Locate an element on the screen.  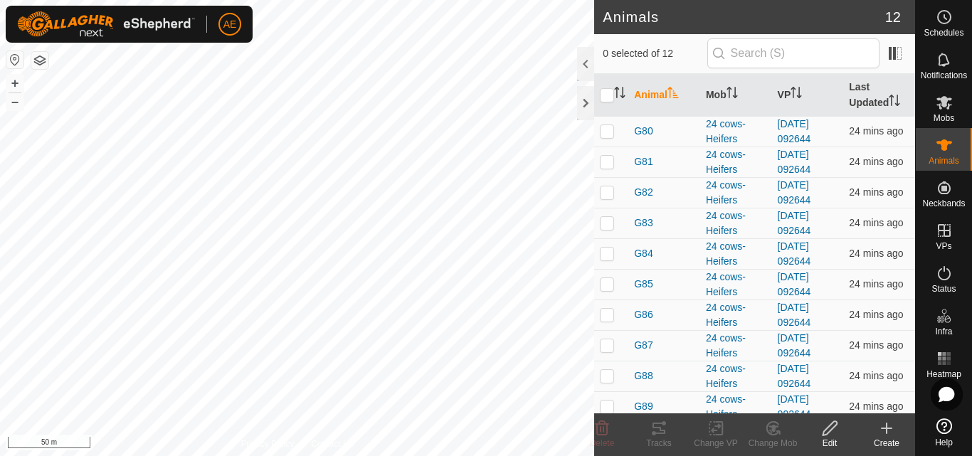
span: G83 is located at coordinates (643, 223).